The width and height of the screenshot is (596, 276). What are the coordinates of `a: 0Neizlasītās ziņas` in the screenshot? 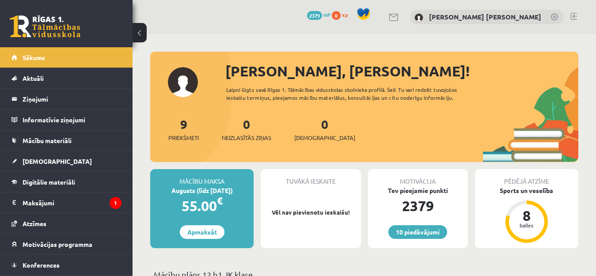 It's located at (247, 129).